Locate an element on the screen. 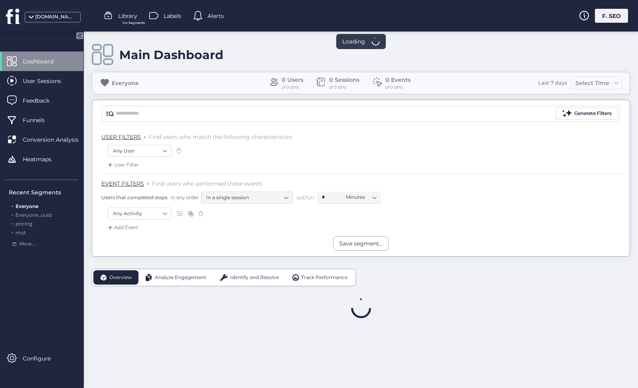  span: Dashboard is located at coordinates (44, 61).